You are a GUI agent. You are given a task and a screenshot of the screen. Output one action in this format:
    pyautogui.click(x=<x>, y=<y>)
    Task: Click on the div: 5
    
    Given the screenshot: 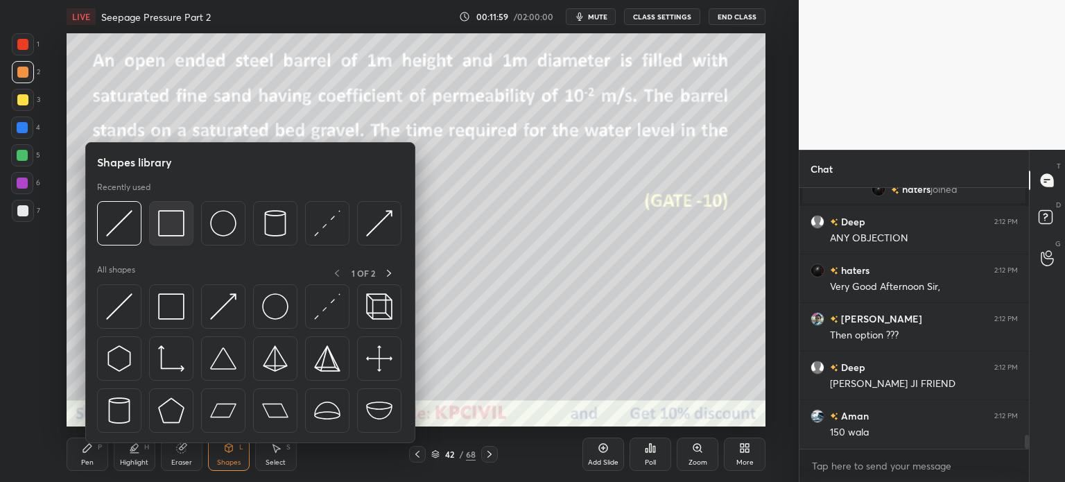 What is the action you would take?
    pyautogui.click(x=26, y=155)
    